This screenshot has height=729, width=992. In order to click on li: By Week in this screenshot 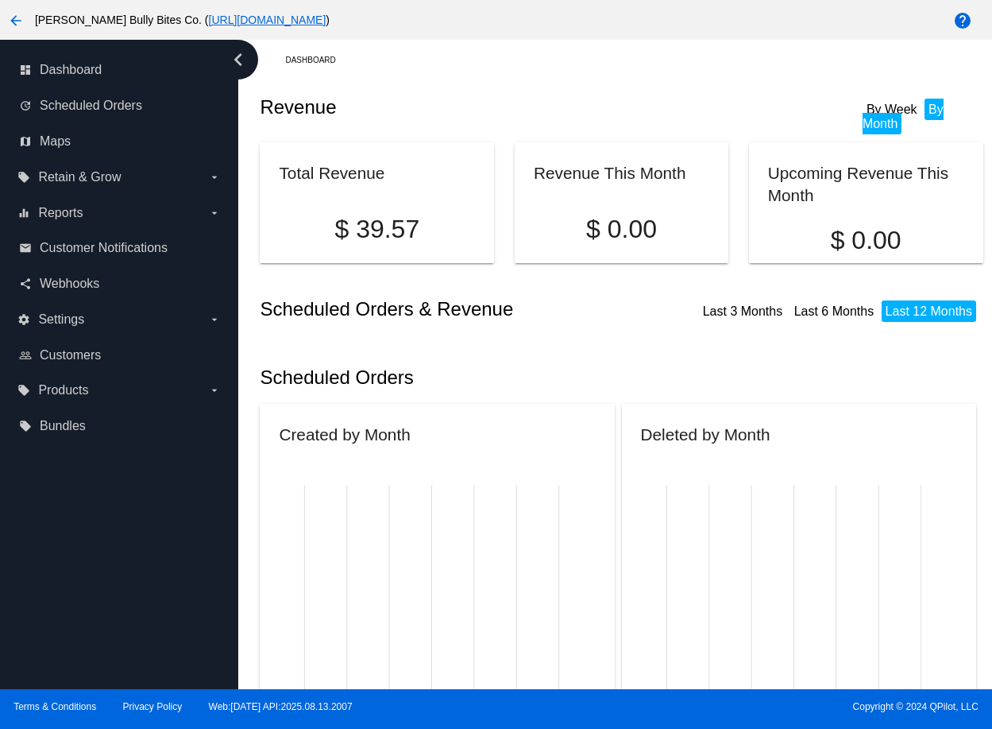, I will do `click(892, 109)`.